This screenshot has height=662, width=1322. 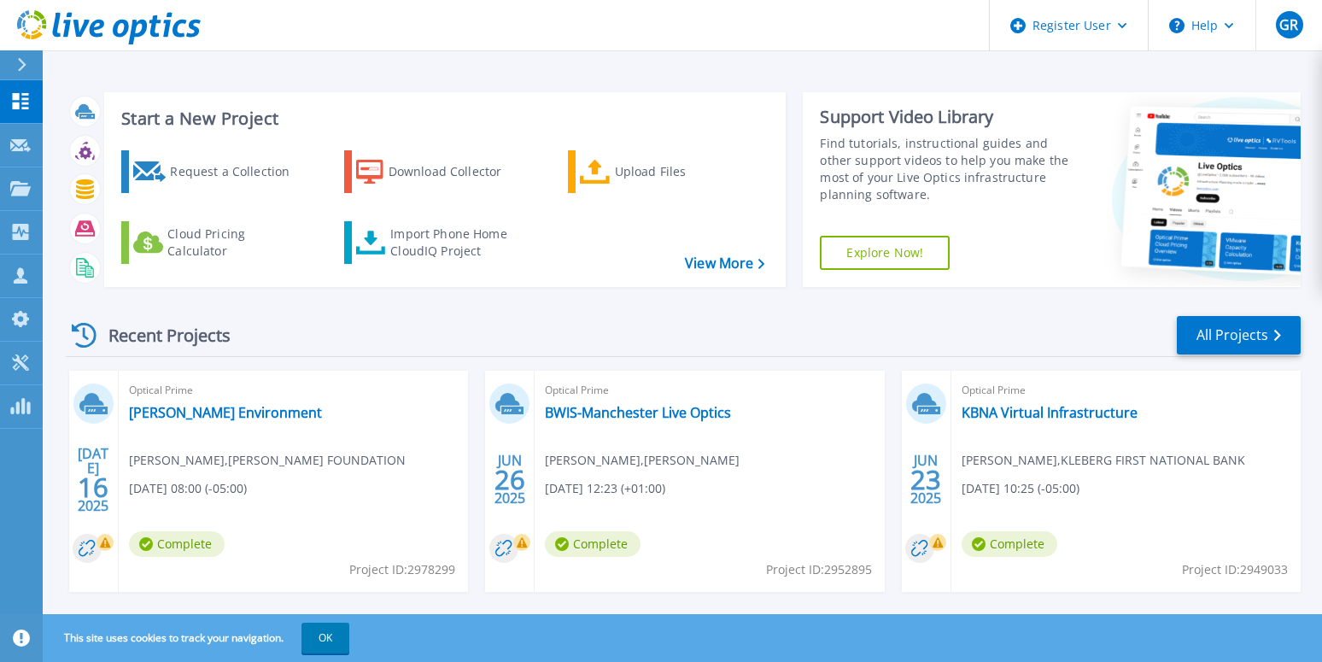 What do you see at coordinates (945, 169) in the screenshot?
I see `div: Find tutorials, instructional guides and other support videos to help you make the most of your L...` at bounding box center [945, 169].